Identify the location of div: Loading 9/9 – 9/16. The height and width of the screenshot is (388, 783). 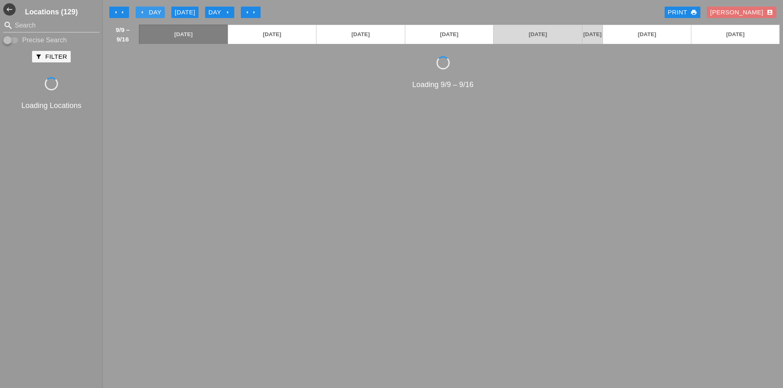
(443, 85).